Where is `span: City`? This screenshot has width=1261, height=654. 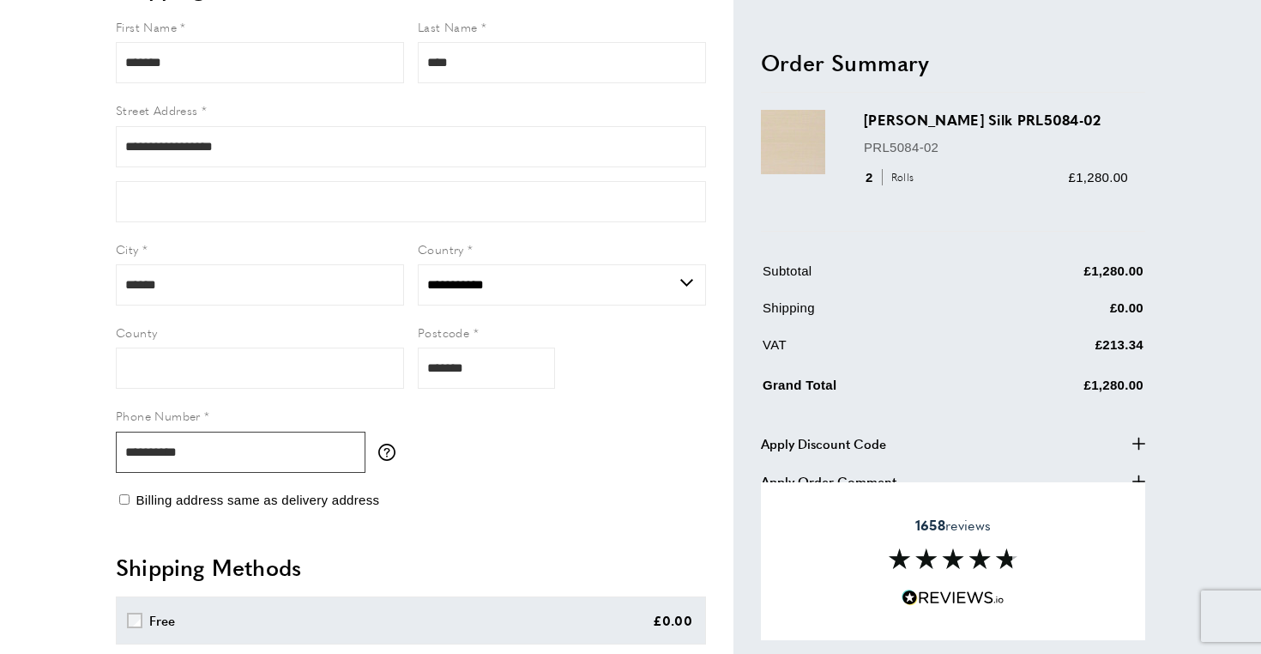 span: City is located at coordinates (127, 249).